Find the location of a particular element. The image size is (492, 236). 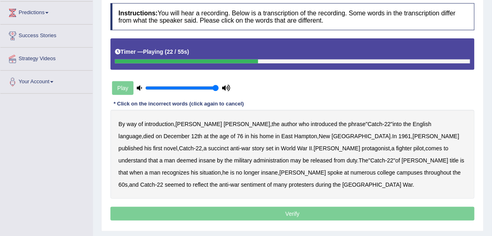

b: comes is located at coordinates (434, 148).